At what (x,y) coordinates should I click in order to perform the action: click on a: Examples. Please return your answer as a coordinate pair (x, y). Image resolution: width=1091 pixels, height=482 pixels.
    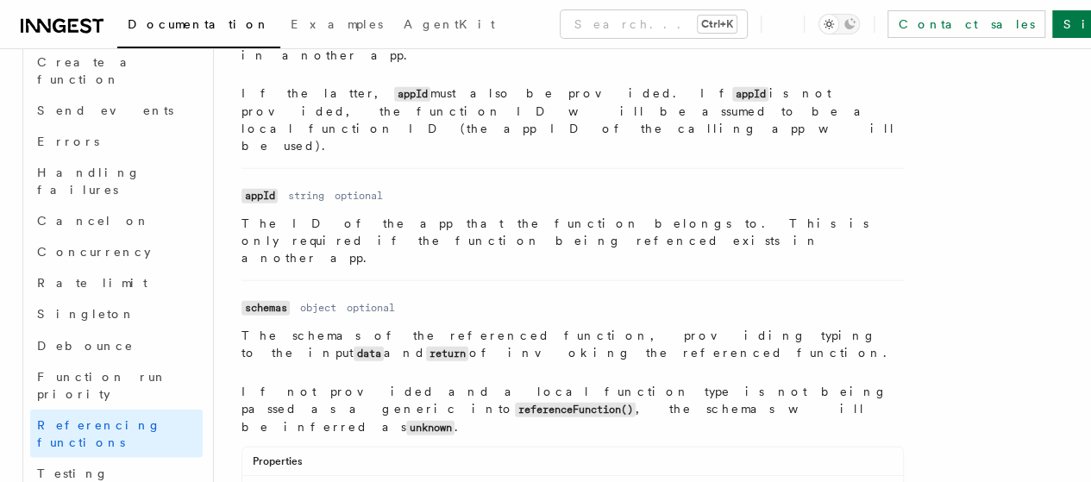
    Looking at the image, I should click on (336, 26).